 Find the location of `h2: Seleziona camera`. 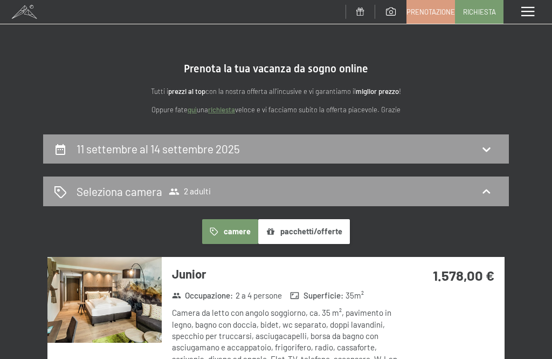

h2: Seleziona camera is located at coordinates (119, 191).